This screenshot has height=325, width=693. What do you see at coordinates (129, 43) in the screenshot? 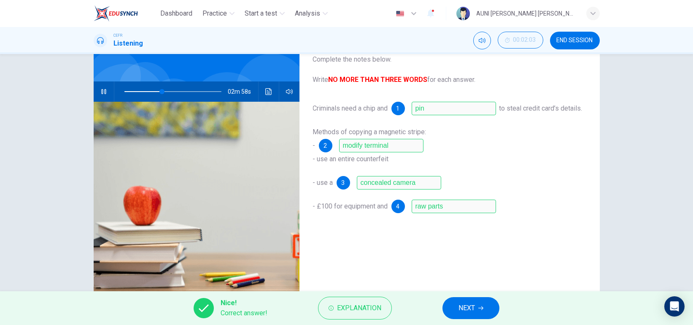
I see `h1: Listening` at bounding box center [129, 43].